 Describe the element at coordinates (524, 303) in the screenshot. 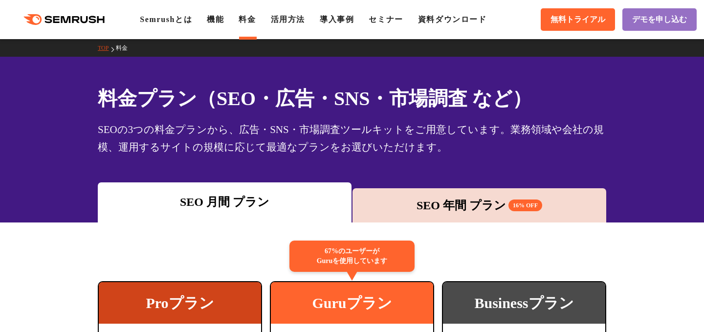

I see `div: Businessプラン` at that location.